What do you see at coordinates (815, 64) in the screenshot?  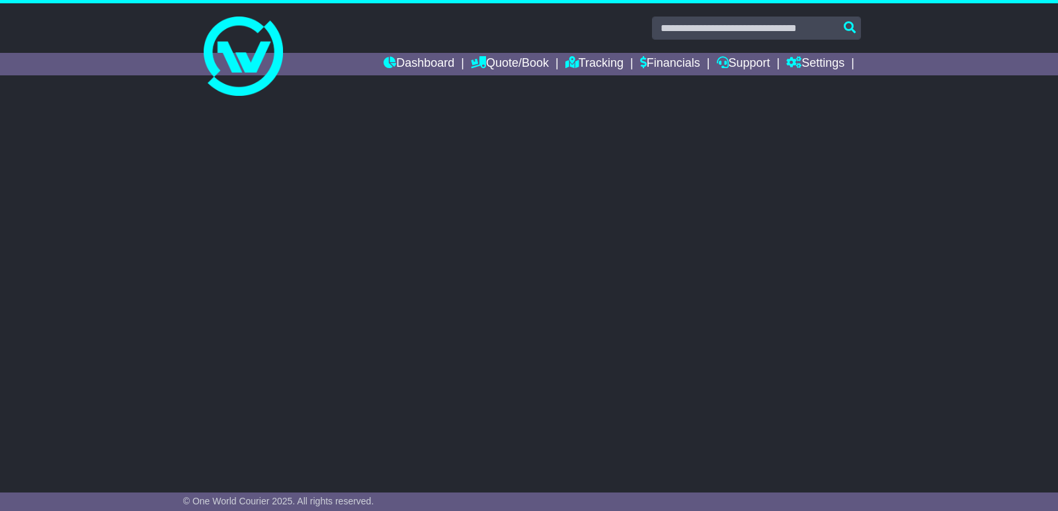 I see `a: Settings` at bounding box center [815, 64].